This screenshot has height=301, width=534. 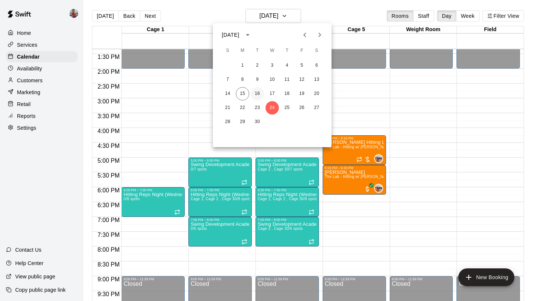 What do you see at coordinates (243, 94) in the screenshot?
I see `button: 15` at bounding box center [243, 94].